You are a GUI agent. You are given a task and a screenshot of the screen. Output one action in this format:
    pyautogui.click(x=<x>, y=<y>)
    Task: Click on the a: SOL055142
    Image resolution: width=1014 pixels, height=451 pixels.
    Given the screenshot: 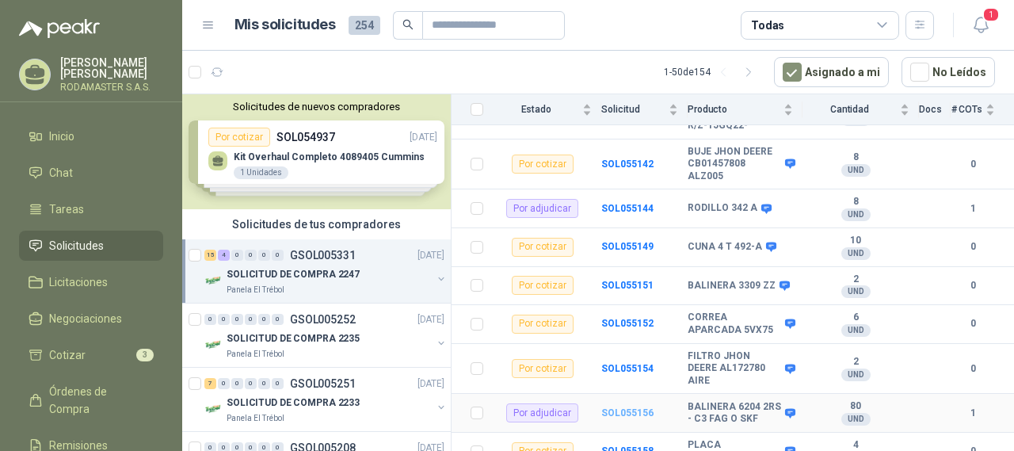 What is the action you would take?
    pyautogui.click(x=628, y=164)
    